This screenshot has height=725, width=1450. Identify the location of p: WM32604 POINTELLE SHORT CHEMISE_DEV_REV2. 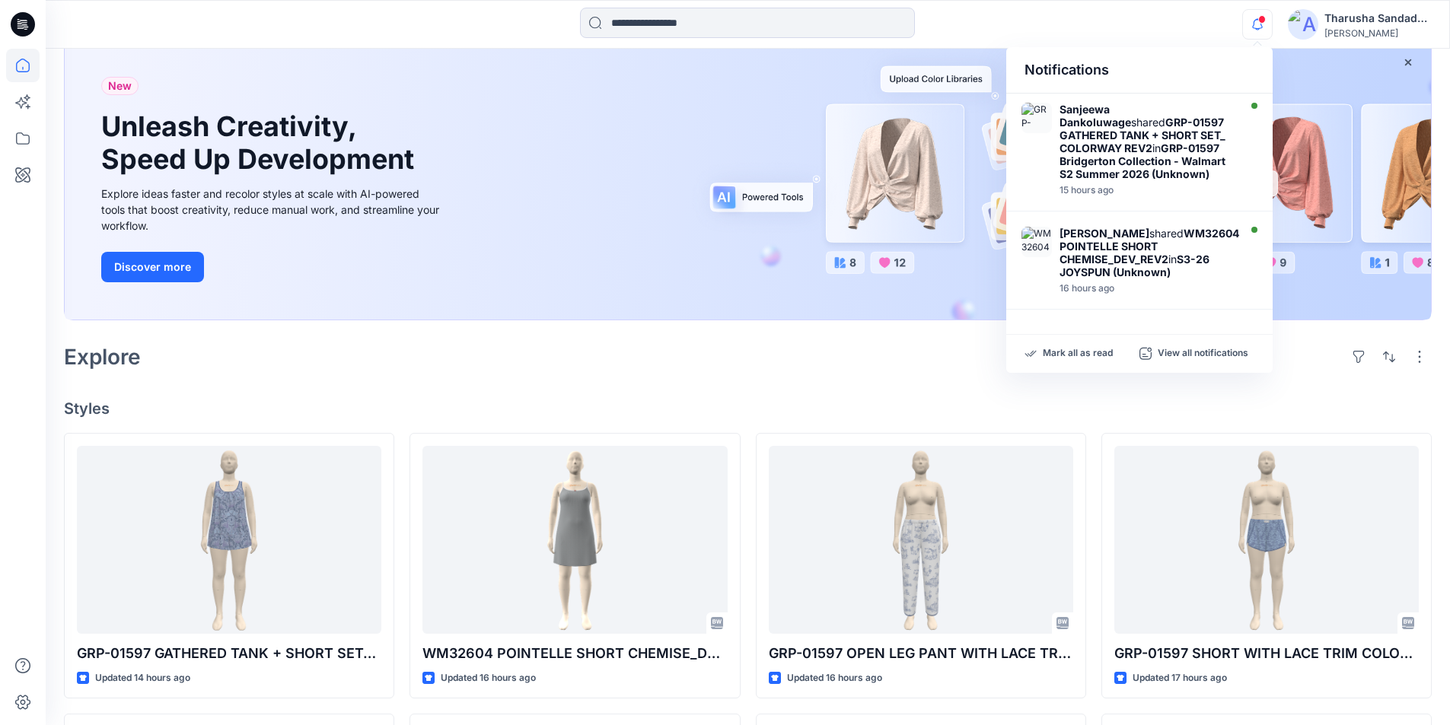
(575, 654).